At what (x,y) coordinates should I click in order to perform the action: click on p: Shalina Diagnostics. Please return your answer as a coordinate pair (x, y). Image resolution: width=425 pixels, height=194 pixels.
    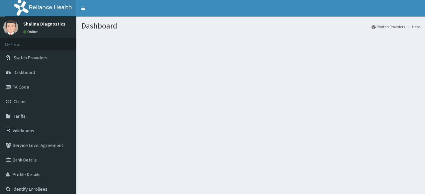
    Looking at the image, I should click on (44, 24).